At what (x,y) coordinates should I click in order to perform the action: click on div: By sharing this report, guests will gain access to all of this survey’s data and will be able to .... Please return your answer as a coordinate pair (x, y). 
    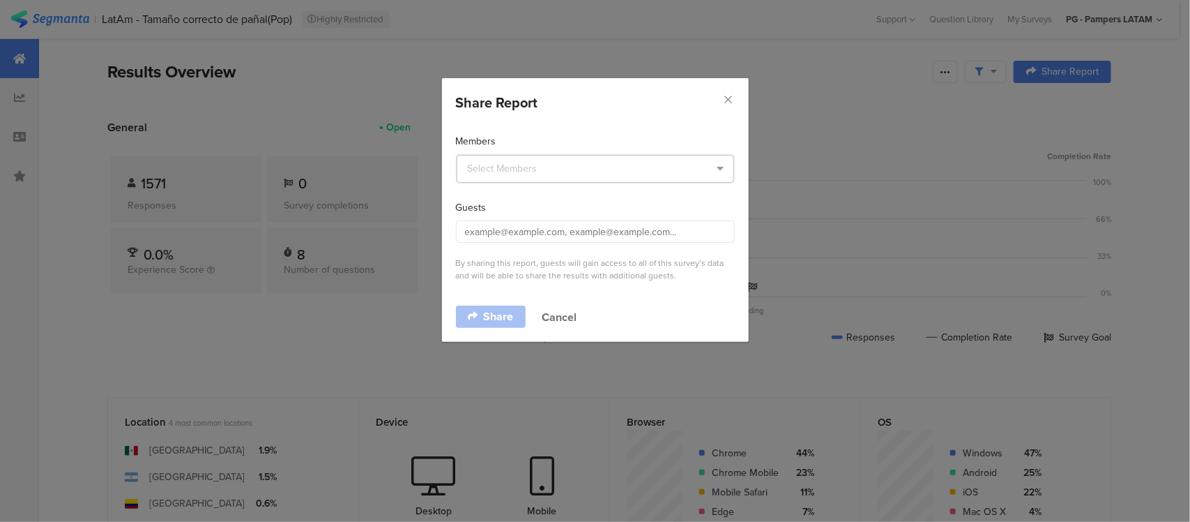
    Looking at the image, I should click on (596, 269).